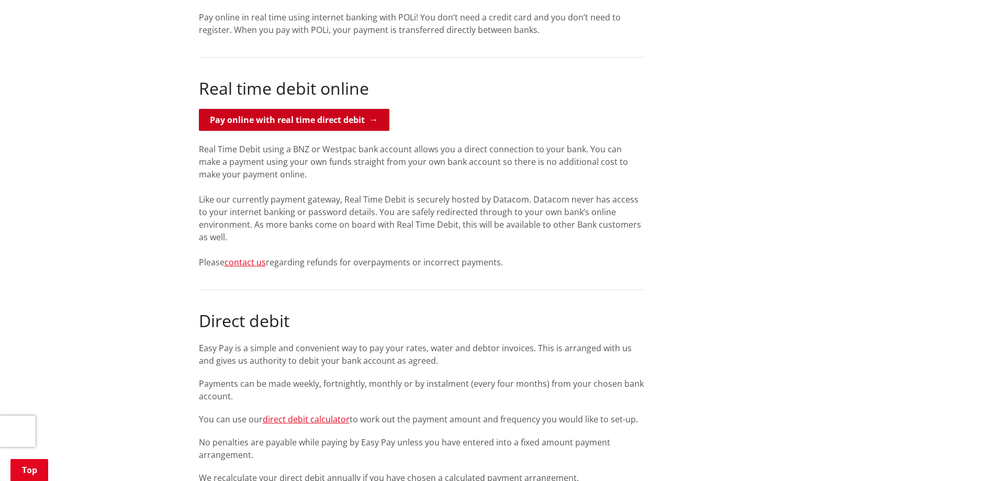 This screenshot has width=997, height=481. I want to click on a: direct debit calculator, so click(306, 419).